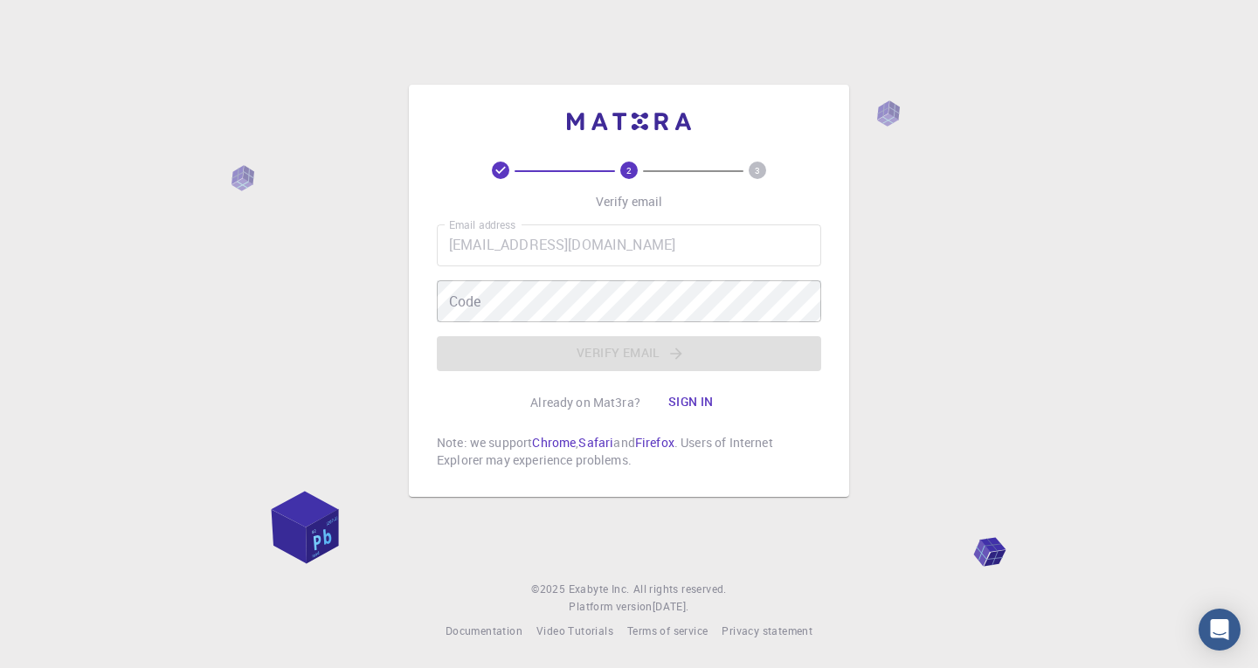 The width and height of the screenshot is (1258, 668). I want to click on div: Open Intercom Messenger, so click(1219, 630).